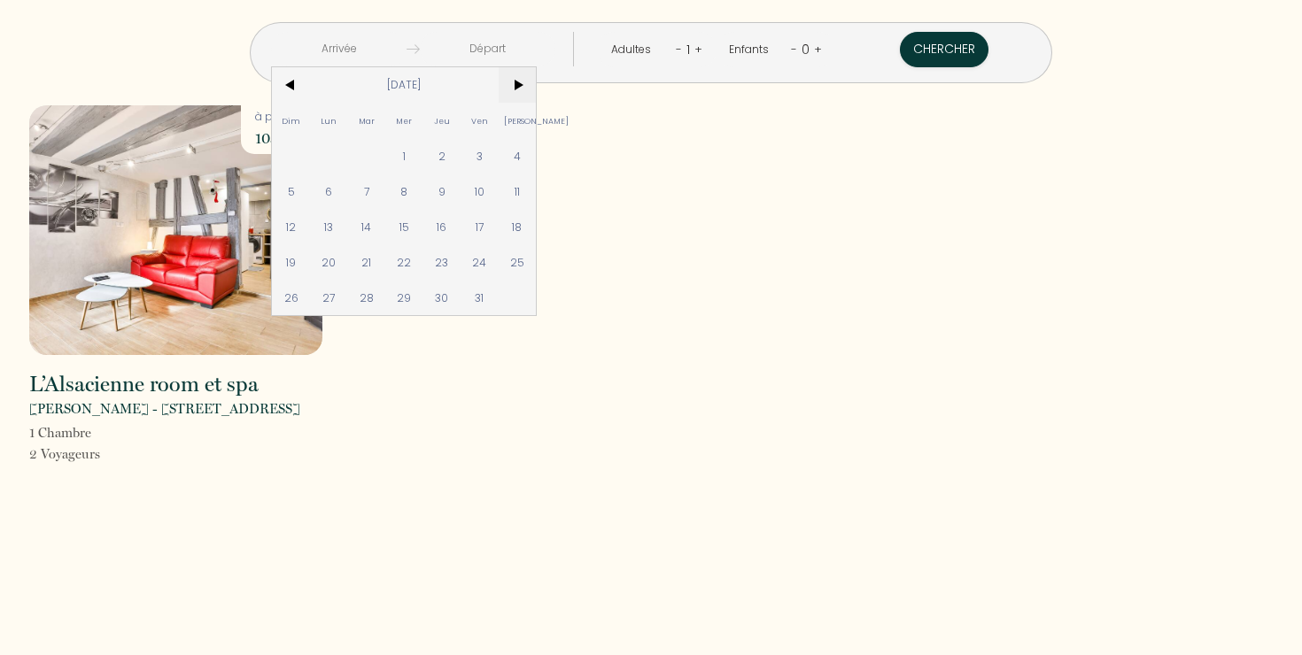  I want to click on p: 1 Chambre, so click(65, 433).